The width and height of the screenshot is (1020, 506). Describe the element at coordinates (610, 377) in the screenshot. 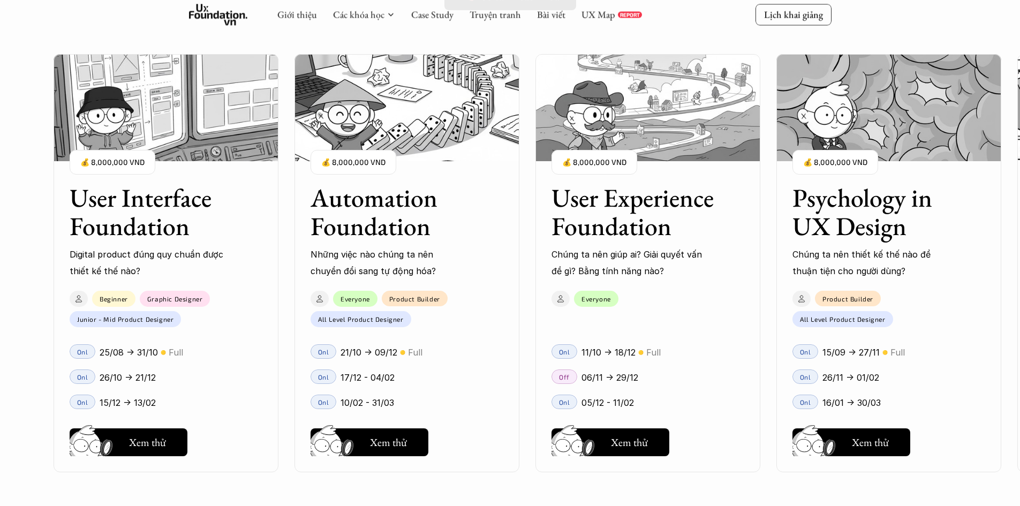

I see `p: 06/11 -> 29/12` at that location.